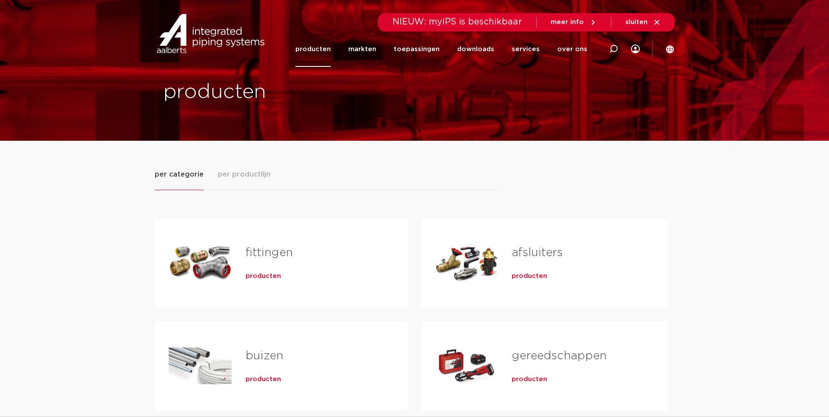 This screenshot has height=417, width=829. I want to click on span: per categorie, so click(179, 174).